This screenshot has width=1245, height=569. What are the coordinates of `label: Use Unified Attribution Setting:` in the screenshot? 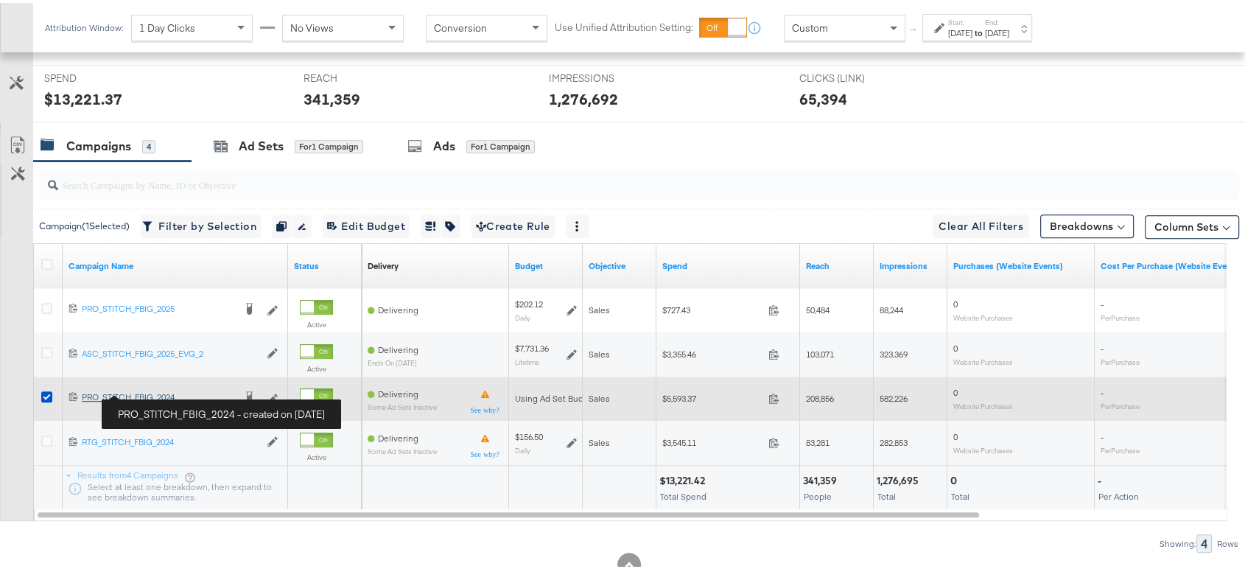 It's located at (624, 24).